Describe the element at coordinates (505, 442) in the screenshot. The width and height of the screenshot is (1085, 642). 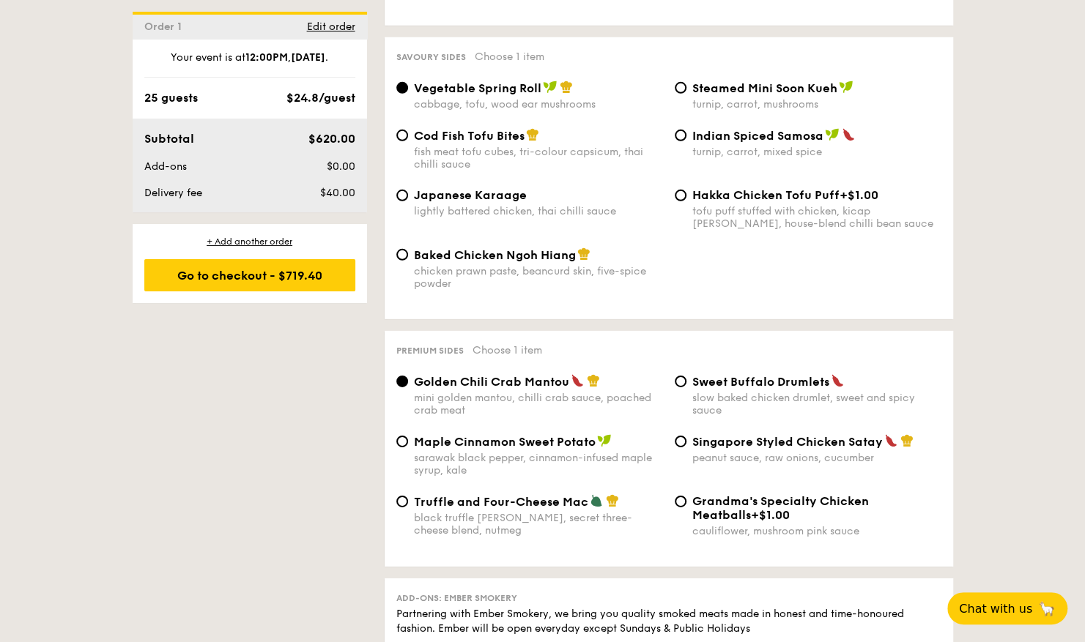
I see `span: Maple Cinnamon Sweet Potato` at that location.